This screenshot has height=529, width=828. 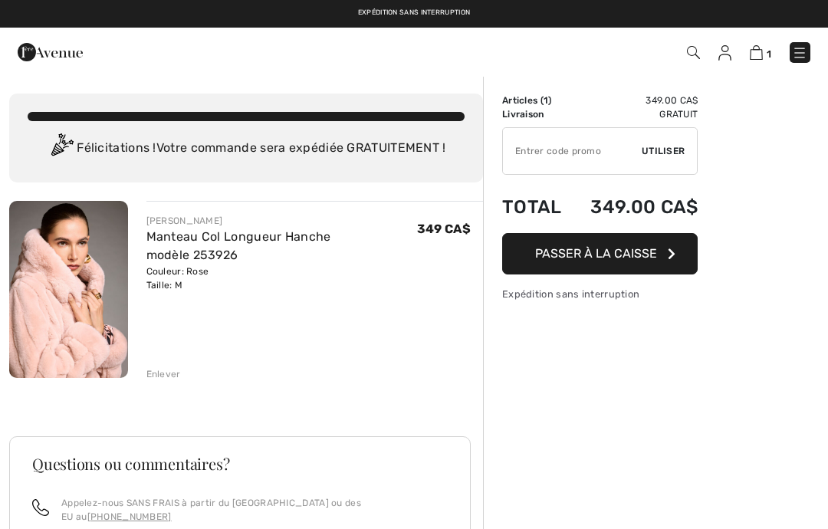 I want to click on a: Manteau Col Longueur Hanche modèle 253926, so click(x=239, y=245).